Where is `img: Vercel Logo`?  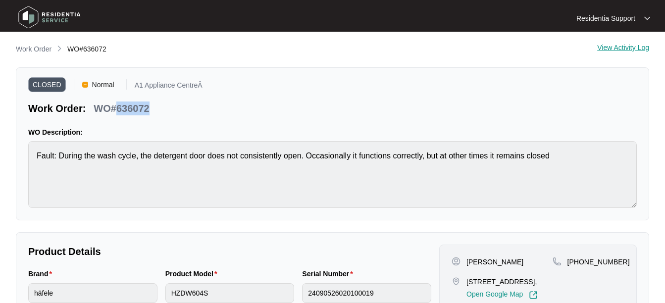
img: Vercel Logo is located at coordinates (85, 85).